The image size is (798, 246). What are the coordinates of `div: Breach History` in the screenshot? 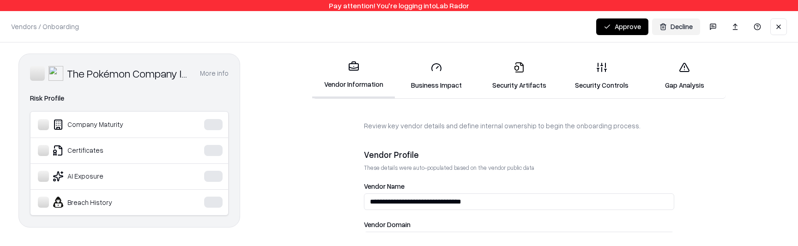 It's located at (107, 202).